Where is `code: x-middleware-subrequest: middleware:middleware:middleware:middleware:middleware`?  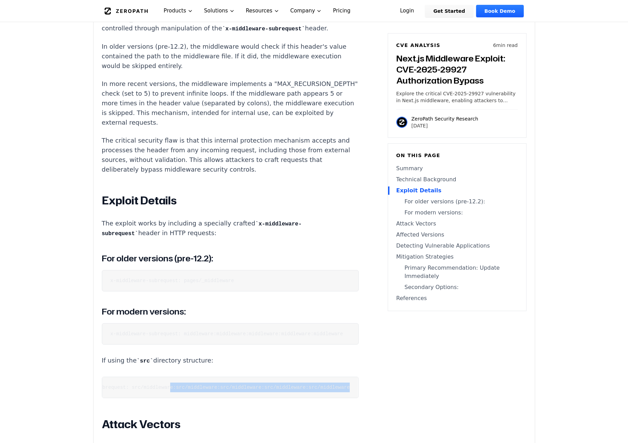 code: x-middleware-subrequest: middleware:middleware:middleware:middleware:middleware is located at coordinates (227, 334).